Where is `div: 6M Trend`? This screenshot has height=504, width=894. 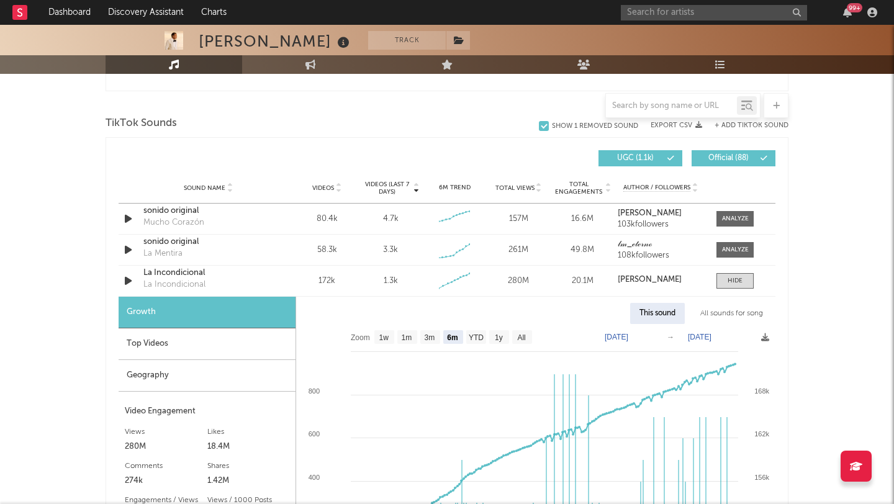
div: 6M Trend is located at coordinates (455, 188).